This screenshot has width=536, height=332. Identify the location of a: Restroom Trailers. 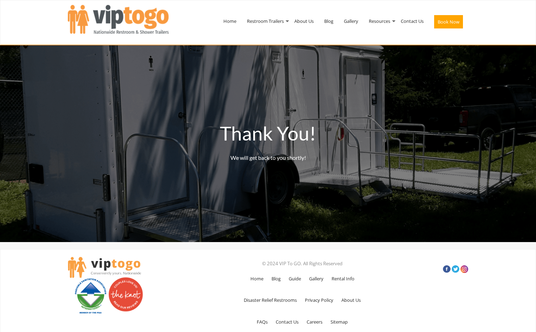
(265, 21).